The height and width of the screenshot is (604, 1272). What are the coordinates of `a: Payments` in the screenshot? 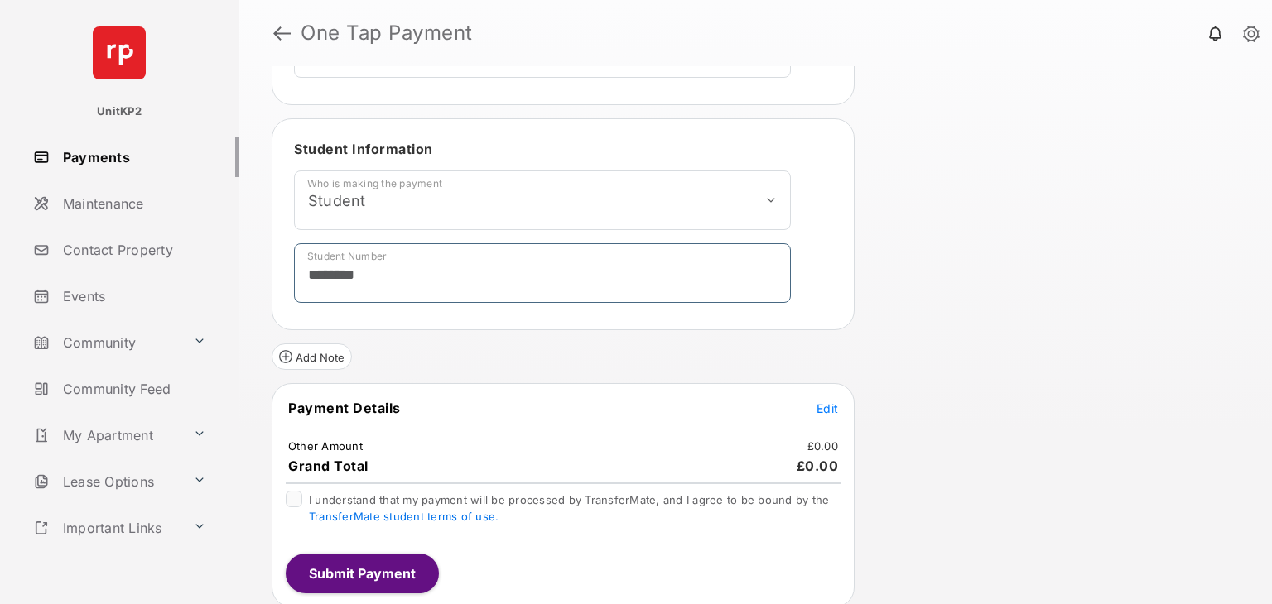 It's located at (132, 157).